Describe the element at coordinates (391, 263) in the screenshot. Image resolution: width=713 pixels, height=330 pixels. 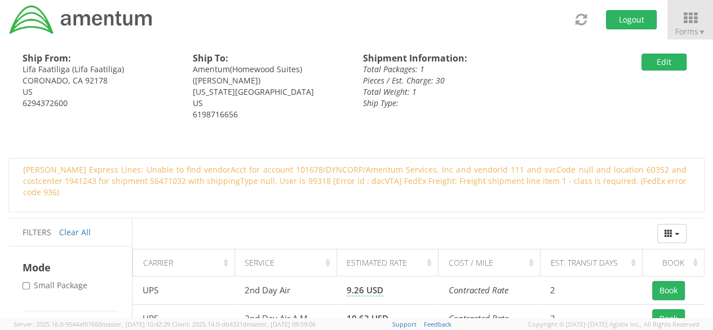
I see `div: Estimated Rate` at that location.